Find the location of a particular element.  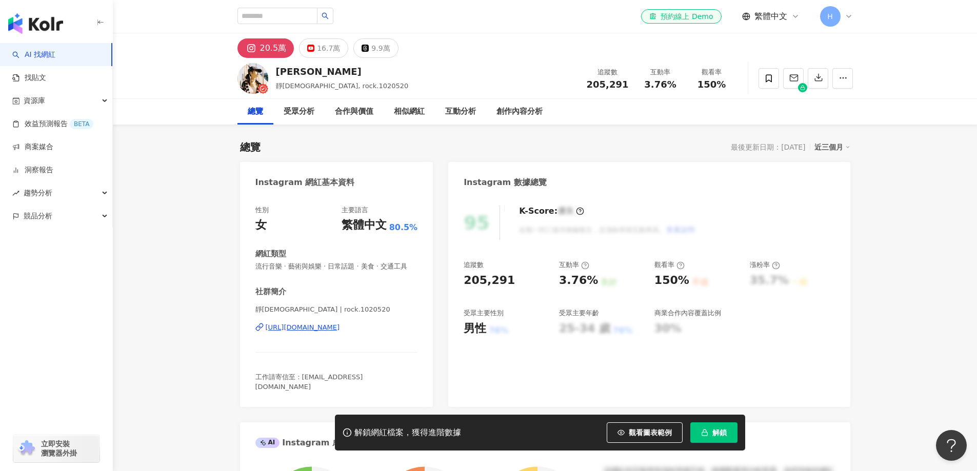

a: 商案媒合 is located at coordinates (33, 147).